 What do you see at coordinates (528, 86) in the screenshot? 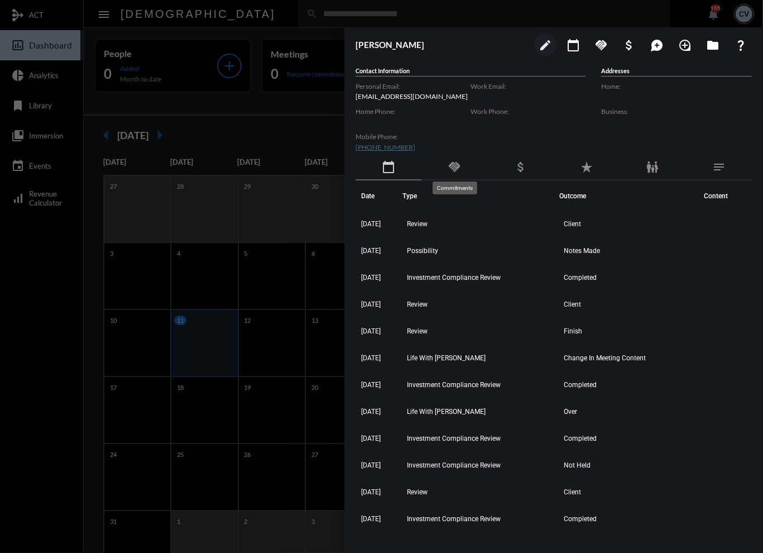
I see `label: Work Email:` at bounding box center [528, 86].